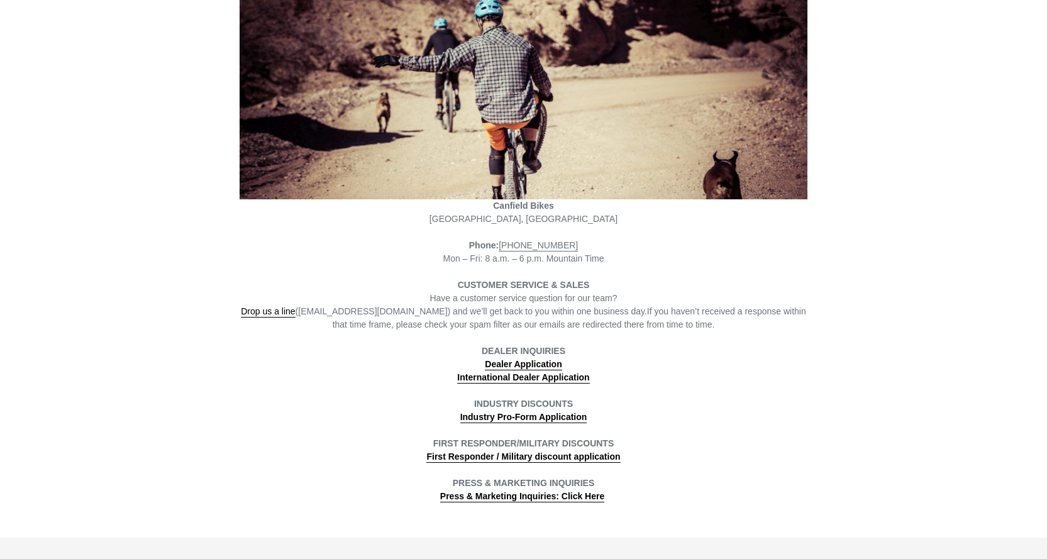  Describe the element at coordinates (268, 312) in the screenshot. I see `a: Drop us a line` at that location.